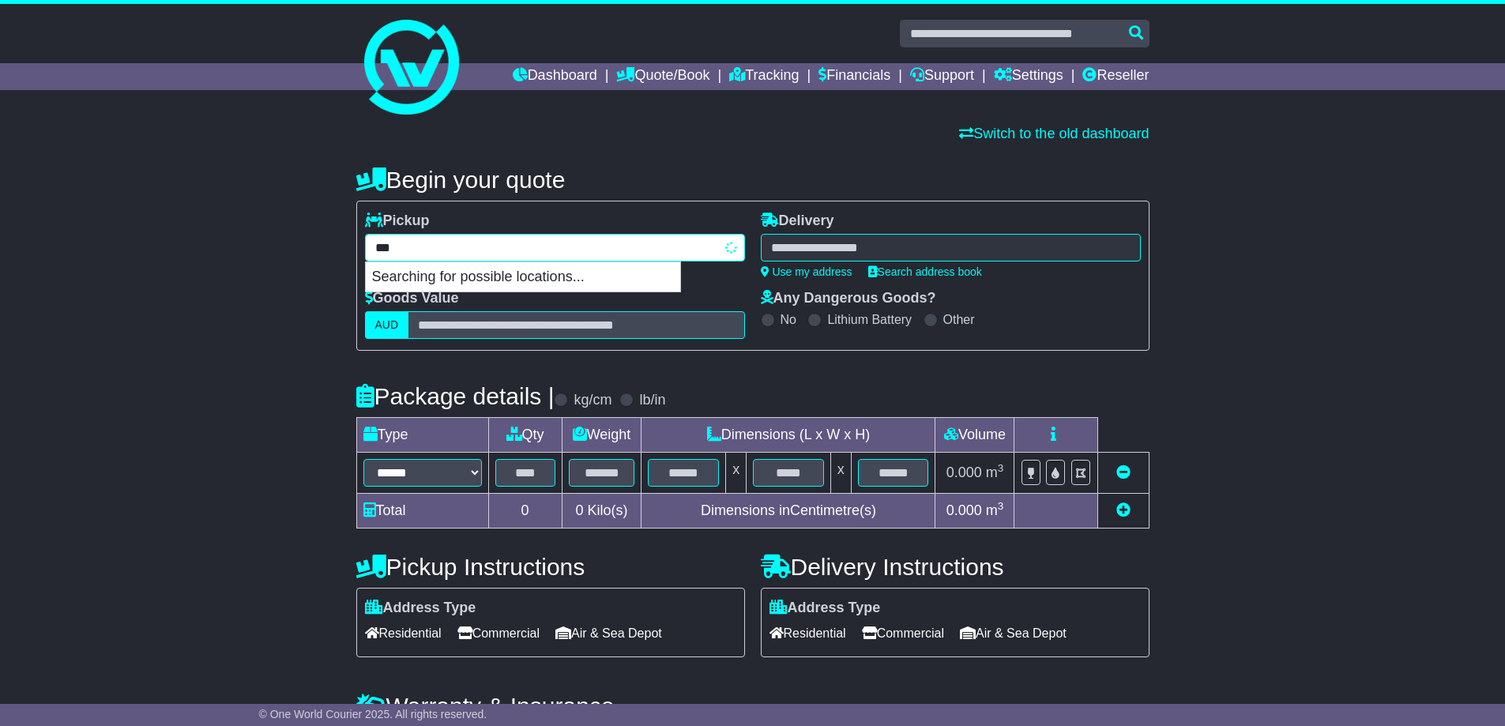 The height and width of the screenshot is (726, 1505). What do you see at coordinates (807, 272) in the screenshot?
I see `a: Use my address` at bounding box center [807, 272].